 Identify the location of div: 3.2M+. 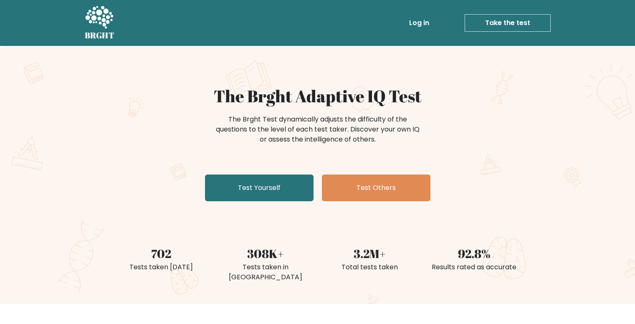
(370, 253).